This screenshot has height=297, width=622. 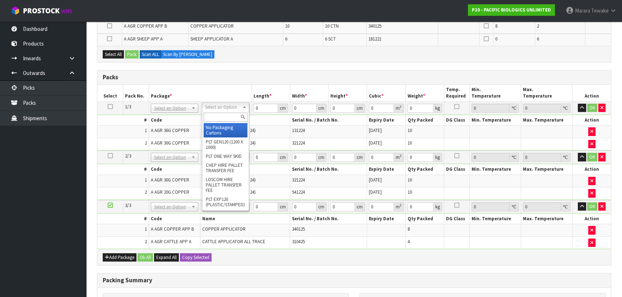 I want to click on button: Expand All, so click(x=166, y=258).